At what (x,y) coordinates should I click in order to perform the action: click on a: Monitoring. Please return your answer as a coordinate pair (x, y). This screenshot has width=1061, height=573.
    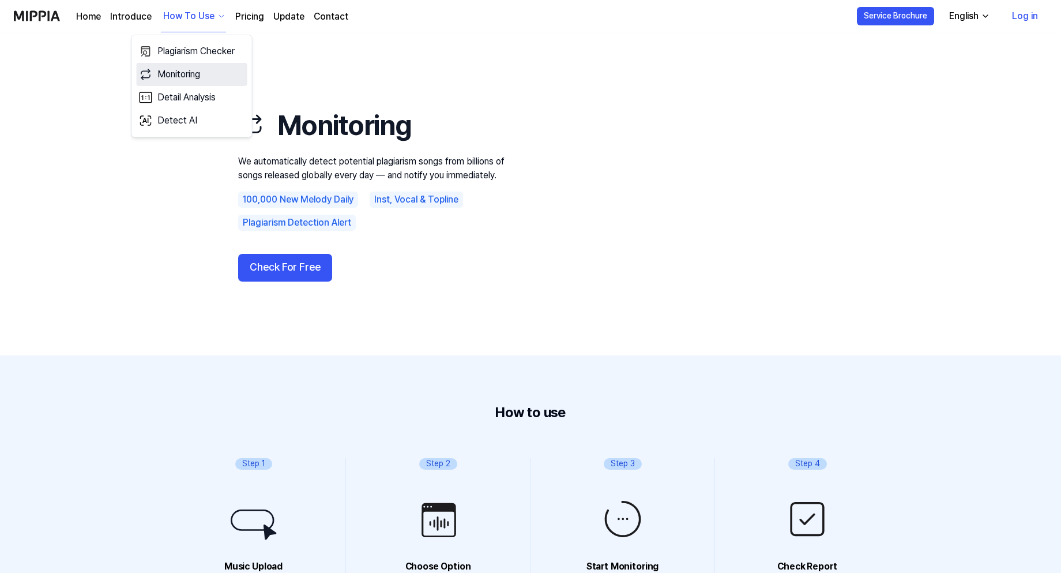
    Looking at the image, I should click on (192, 74).